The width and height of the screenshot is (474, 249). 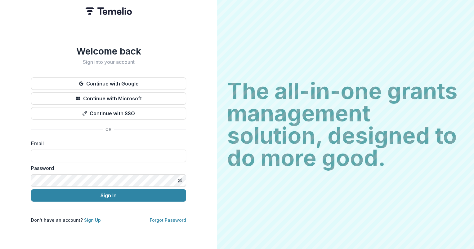 I want to click on label: Email, so click(x=107, y=144).